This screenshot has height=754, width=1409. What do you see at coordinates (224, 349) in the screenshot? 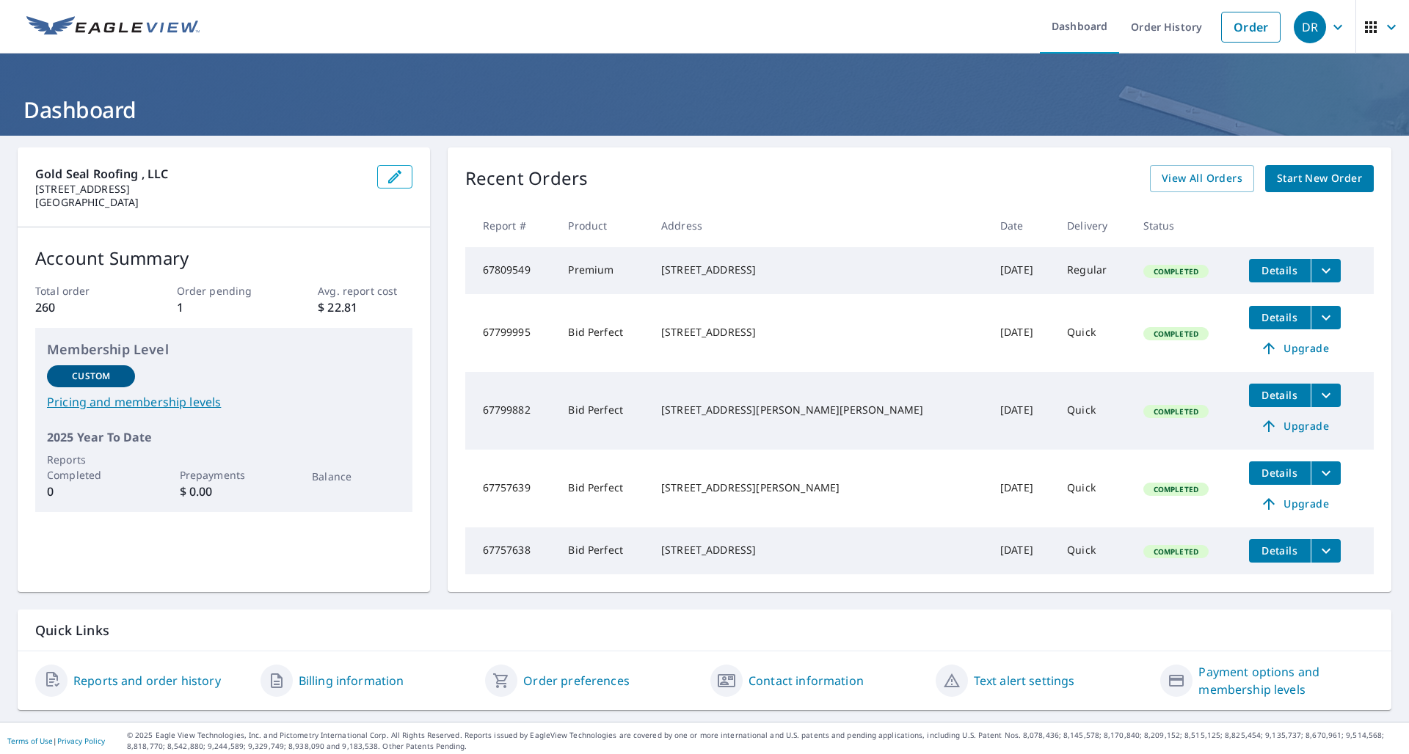
I see `p: Membership Level` at bounding box center [224, 349].